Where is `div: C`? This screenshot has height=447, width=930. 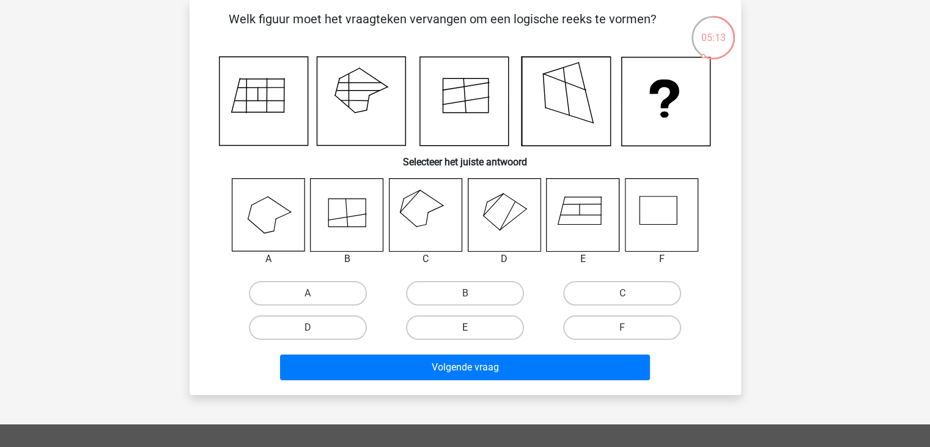 div: C is located at coordinates (426, 259).